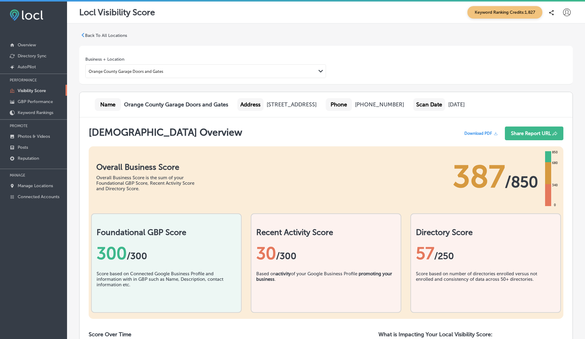 This screenshot has height=339, width=585. What do you see at coordinates (117, 12) in the screenshot?
I see `p: Locl Visibility Score` at bounding box center [117, 12].